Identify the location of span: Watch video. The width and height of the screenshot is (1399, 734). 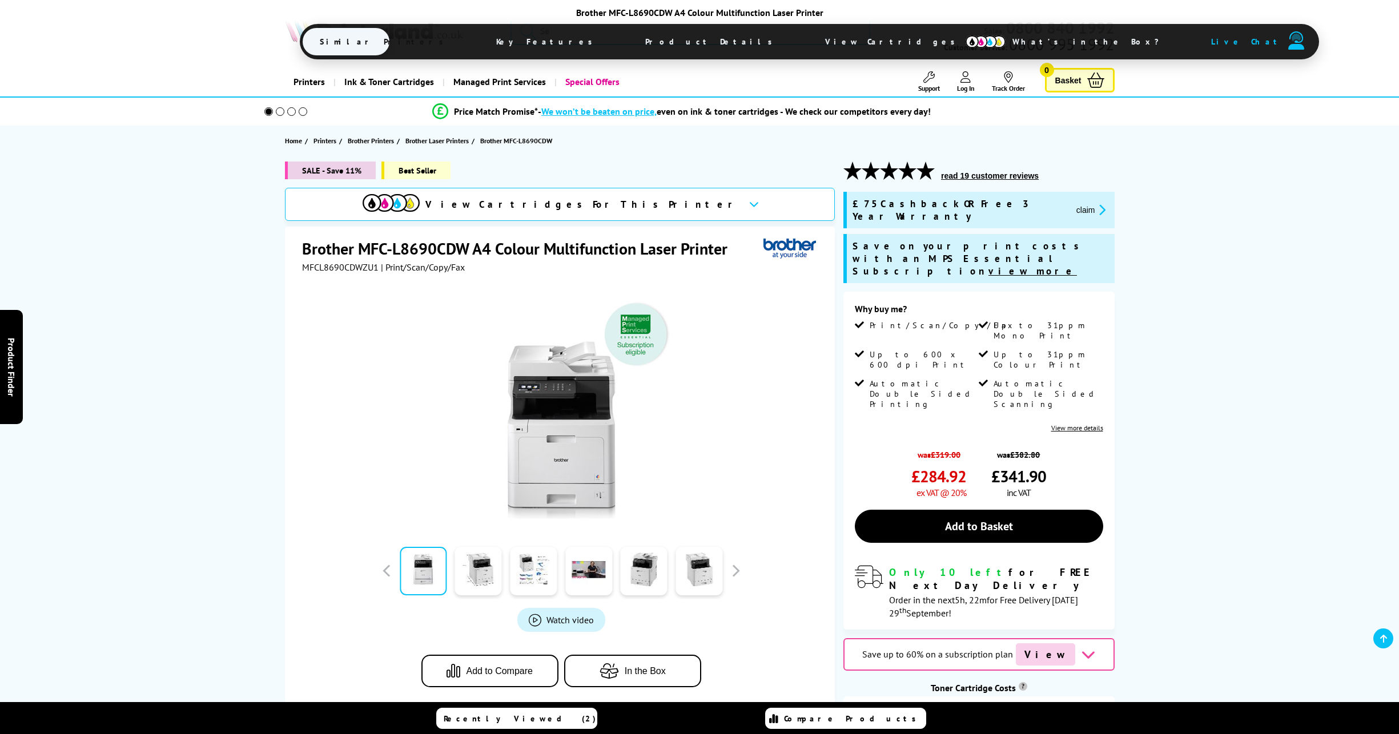
(570, 620).